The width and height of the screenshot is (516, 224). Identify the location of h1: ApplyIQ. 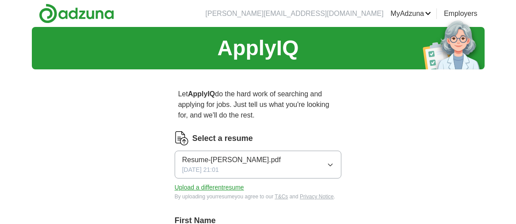
(258, 48).